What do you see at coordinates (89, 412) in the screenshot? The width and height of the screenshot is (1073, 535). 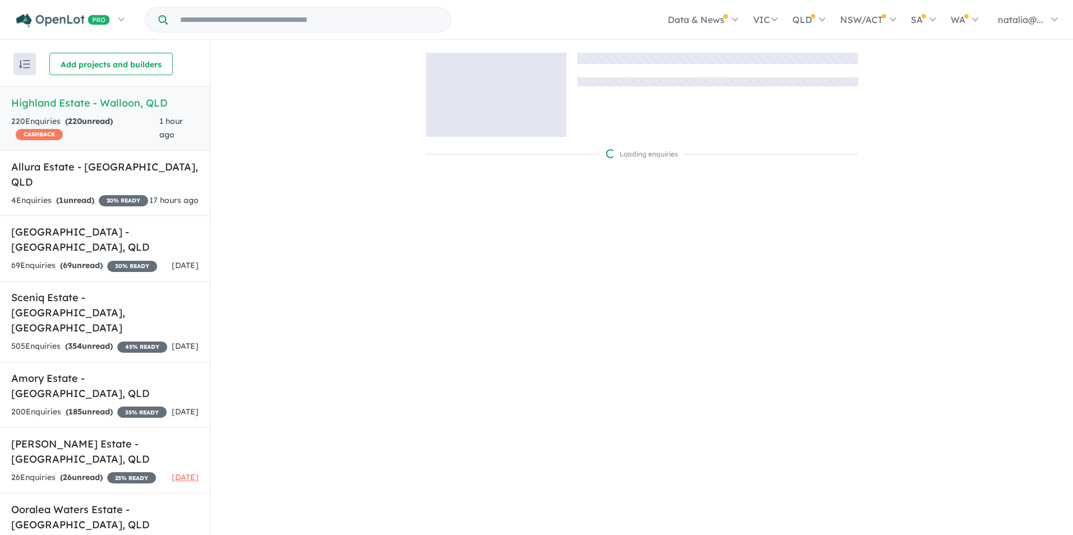 I see `div: 200 Enquir ies` at bounding box center [89, 412].